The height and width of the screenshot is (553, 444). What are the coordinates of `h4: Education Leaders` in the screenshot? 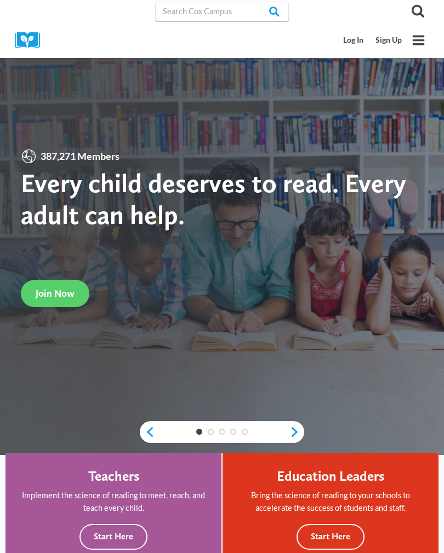 It's located at (330, 476).